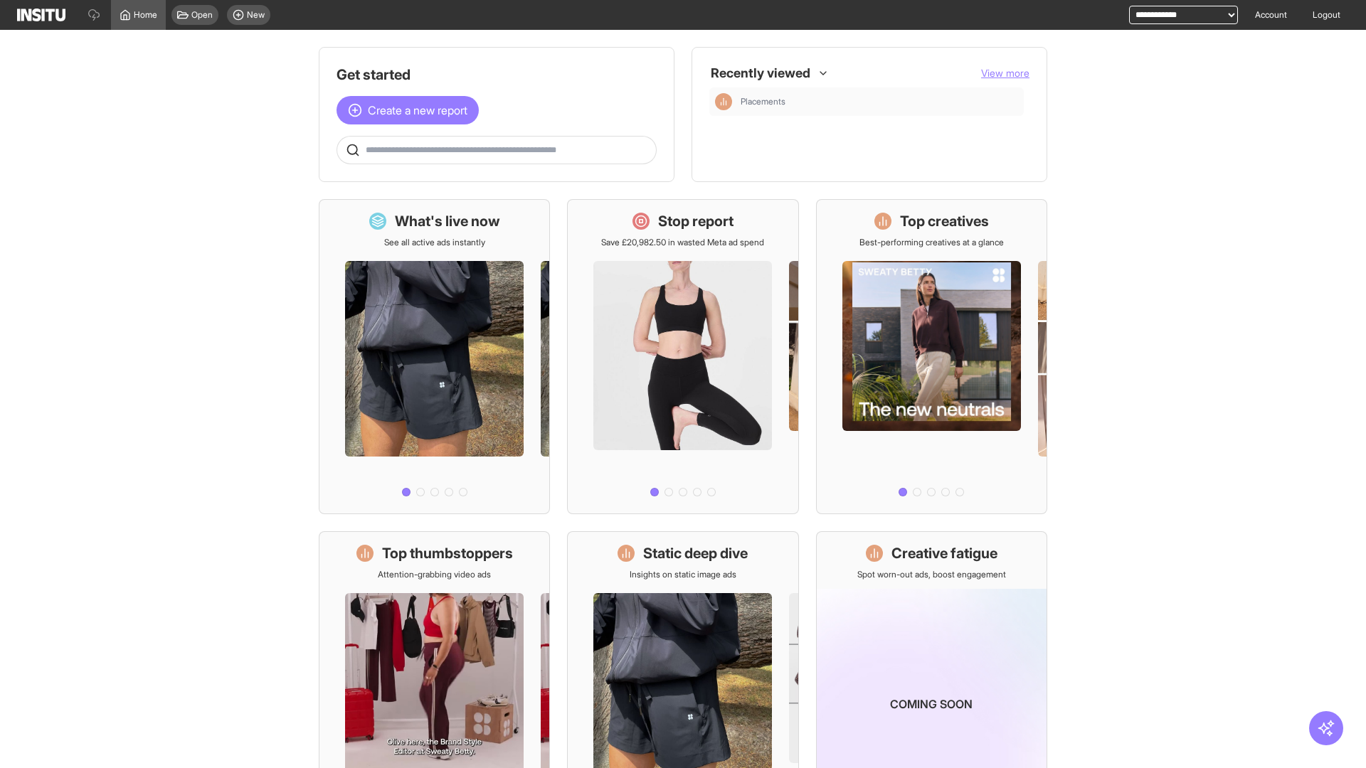 The height and width of the screenshot is (768, 1366). I want to click on a: Stop reportSave £20,982.50 in wasted Meta ad spend, so click(682, 356).